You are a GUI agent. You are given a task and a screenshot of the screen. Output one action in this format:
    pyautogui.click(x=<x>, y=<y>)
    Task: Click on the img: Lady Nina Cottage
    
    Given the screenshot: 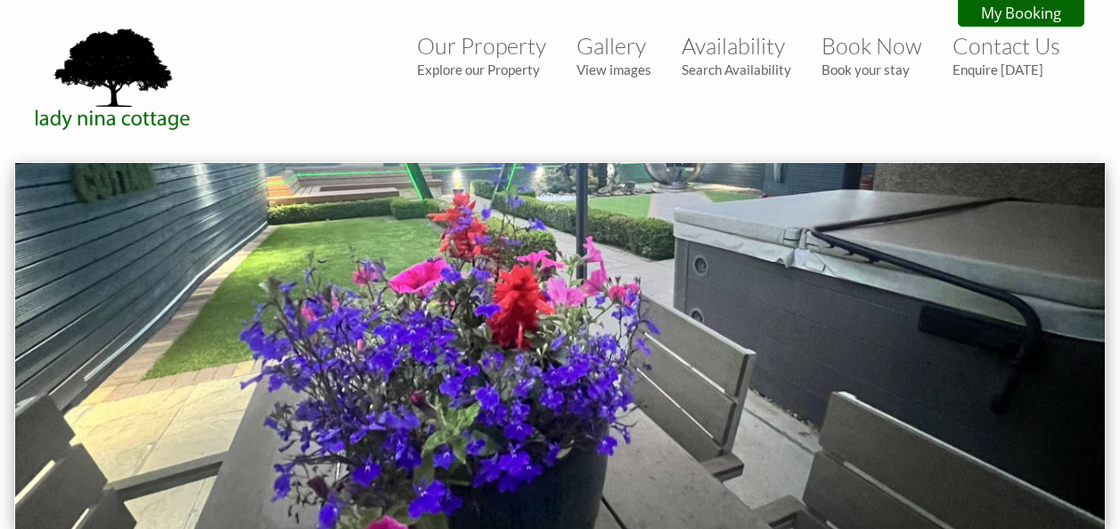 What is the action you would take?
    pyautogui.click(x=114, y=78)
    